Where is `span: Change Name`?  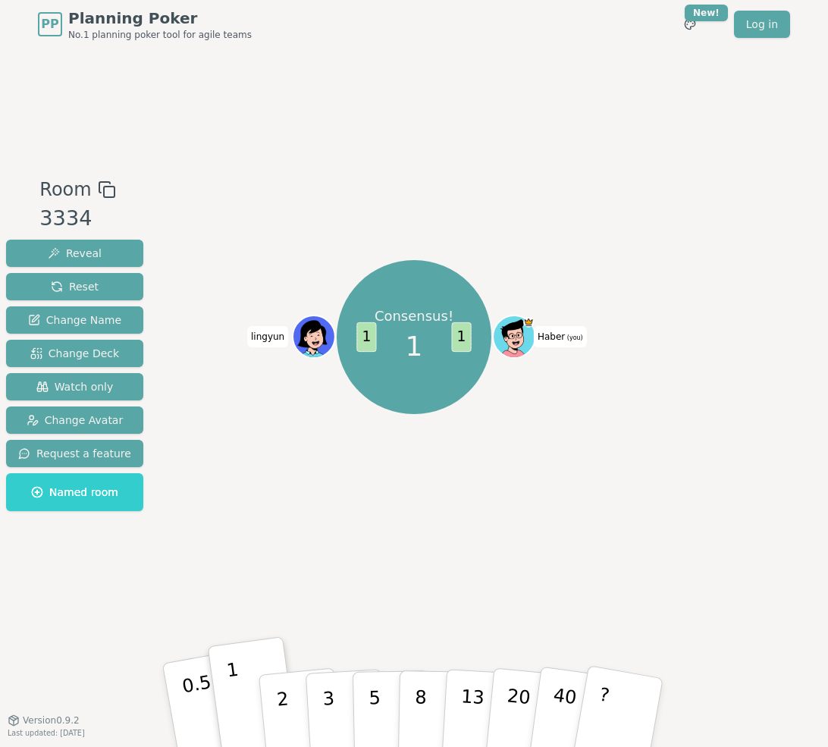
span: Change Name is located at coordinates (74, 320).